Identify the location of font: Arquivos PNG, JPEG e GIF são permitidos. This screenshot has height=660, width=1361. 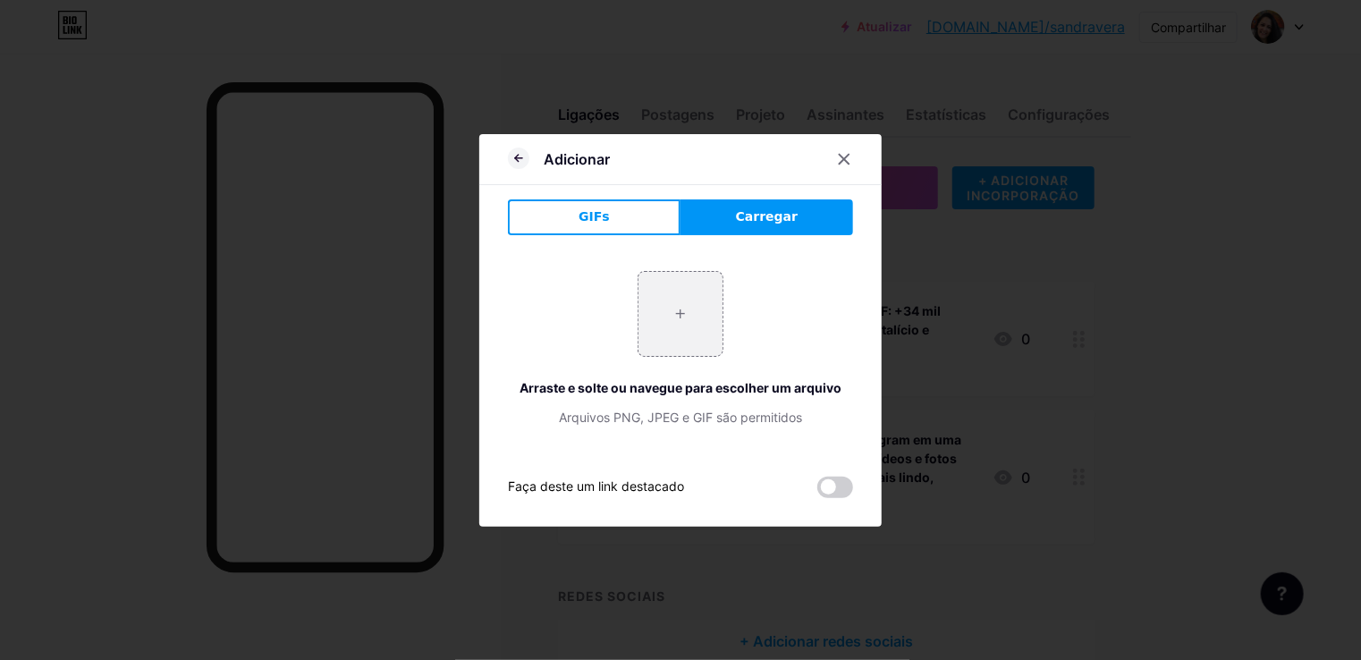
(680, 417).